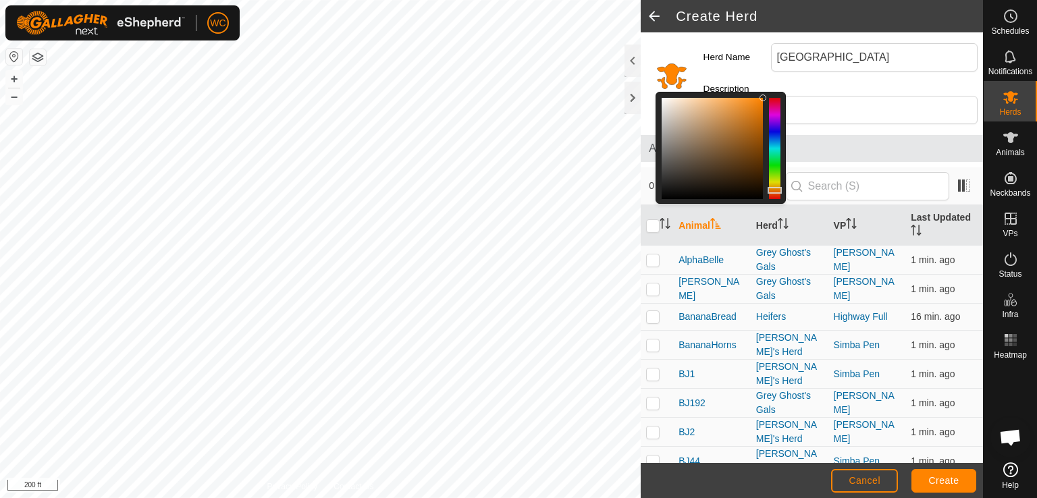 Image resolution: width=1037 pixels, height=498 pixels. Describe the element at coordinates (861, 317) in the screenshot. I see `a: Highway Full` at that location.